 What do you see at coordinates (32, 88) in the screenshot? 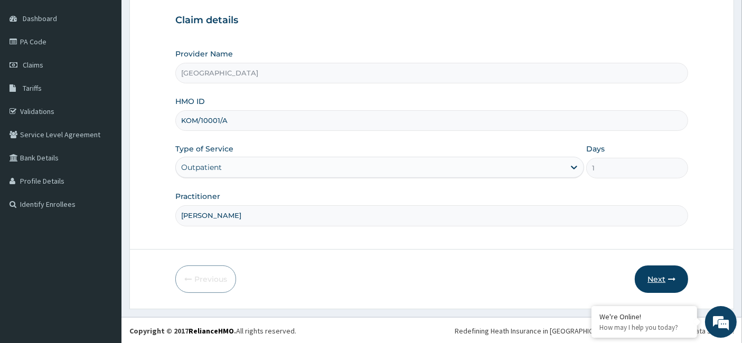
I see `span: Tariffs` at bounding box center [32, 88].